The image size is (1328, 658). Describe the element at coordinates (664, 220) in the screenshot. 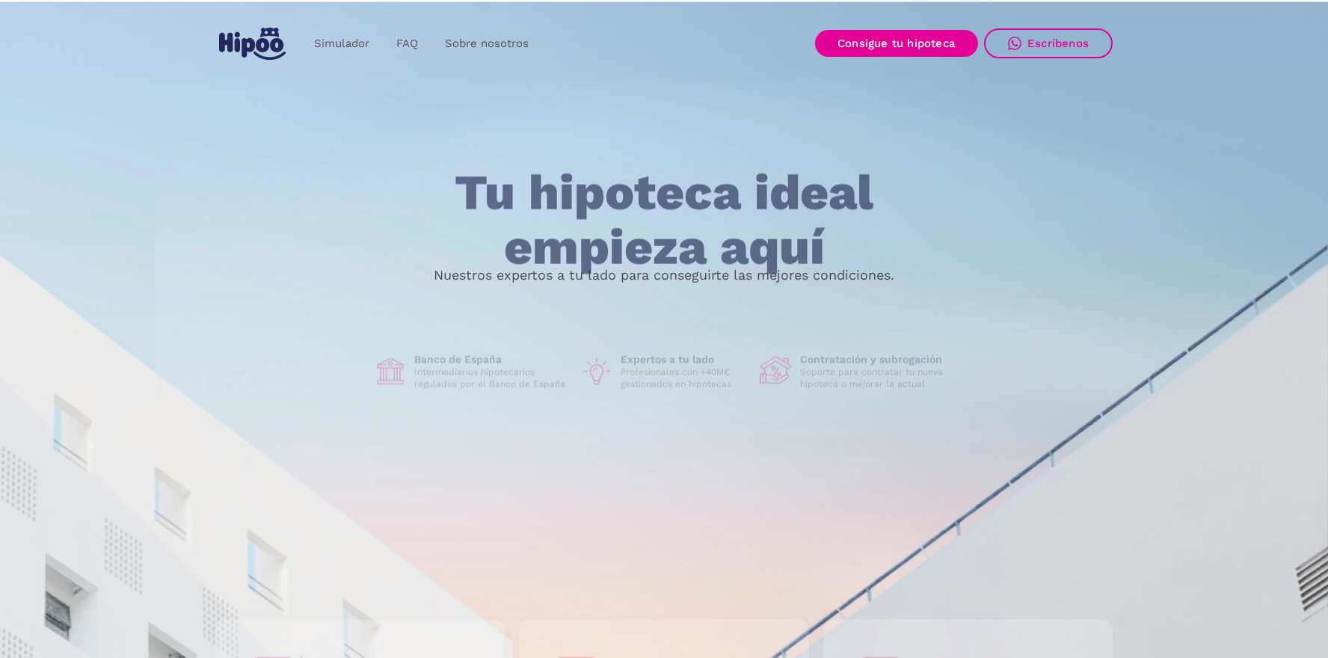

I see `h1: Tu hipoteca ideal empieza aquí` at that location.